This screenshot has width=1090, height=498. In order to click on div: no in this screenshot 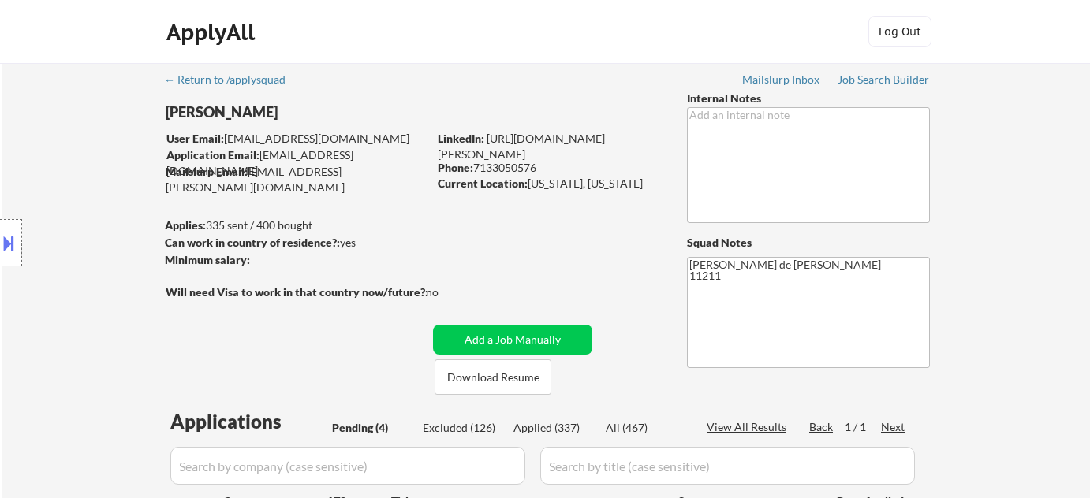, I will do `click(448, 293)`.